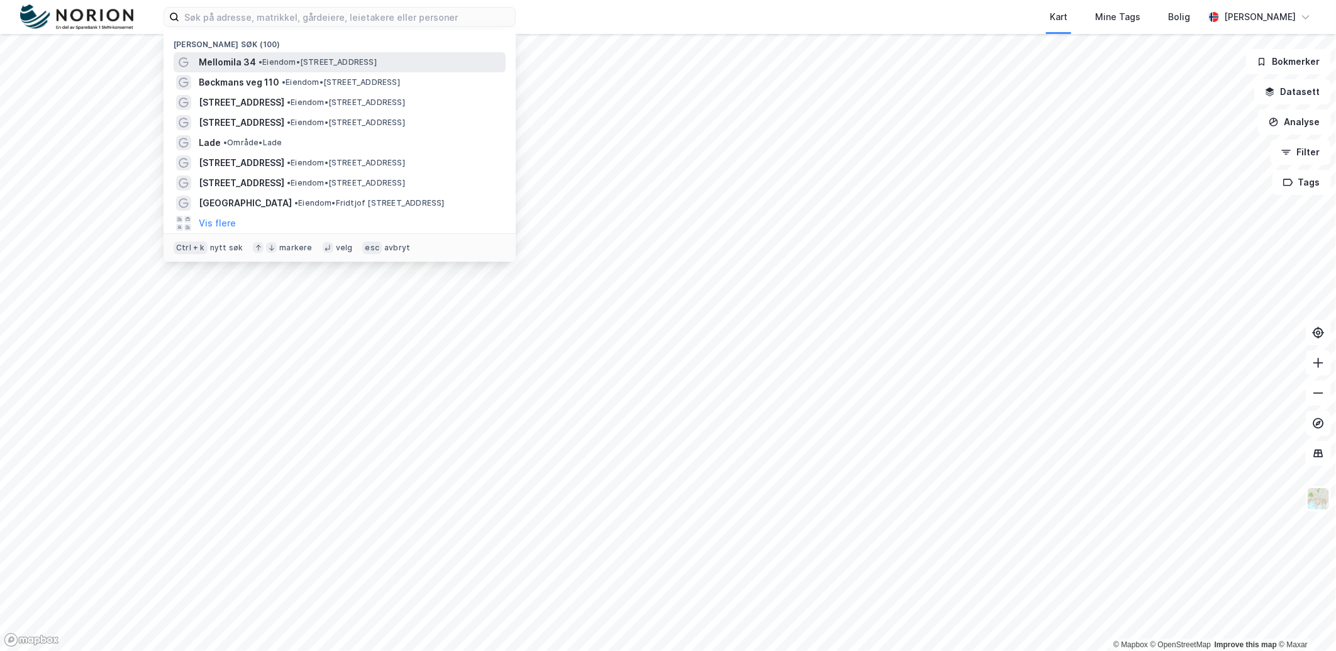 This screenshot has width=1336, height=651. I want to click on div: esc, so click(372, 248).